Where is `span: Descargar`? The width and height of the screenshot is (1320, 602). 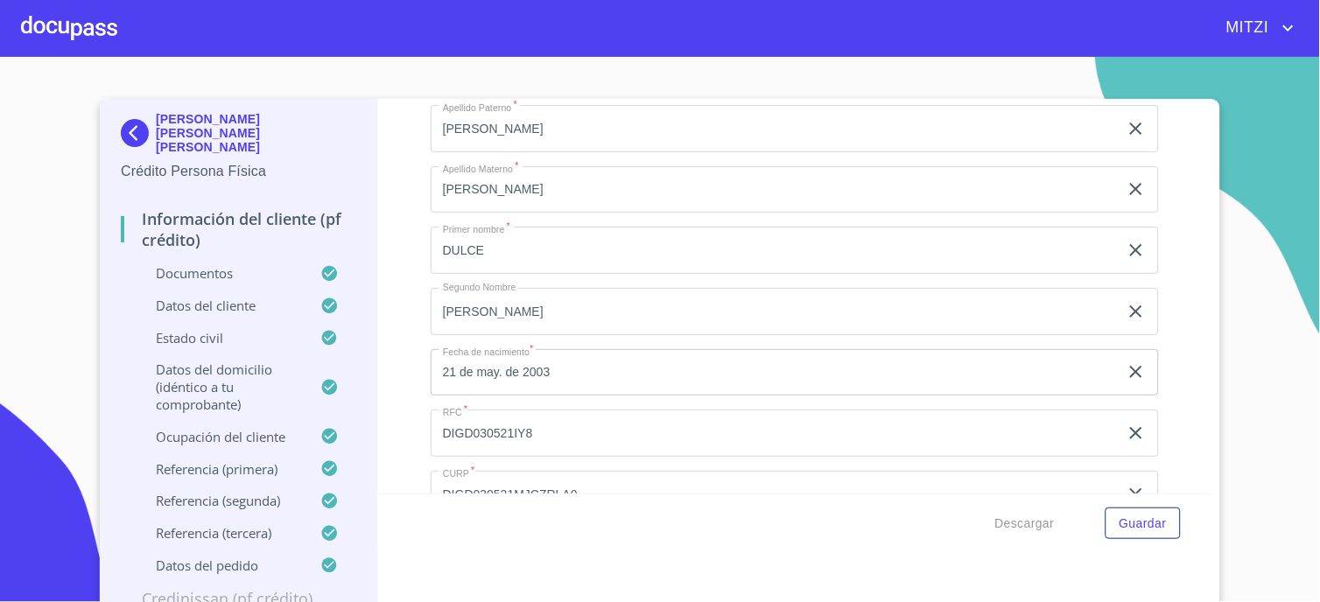 span: Descargar is located at coordinates (1025, 524).